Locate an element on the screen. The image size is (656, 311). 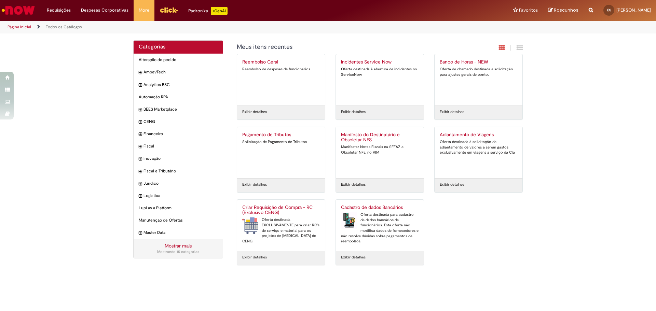
a: Criar Requisição de Compra - RC (Exclusivo CENG) Criar Requisição de Compra - RC (Exclusivo CENG)... is located at coordinates (281, 226).